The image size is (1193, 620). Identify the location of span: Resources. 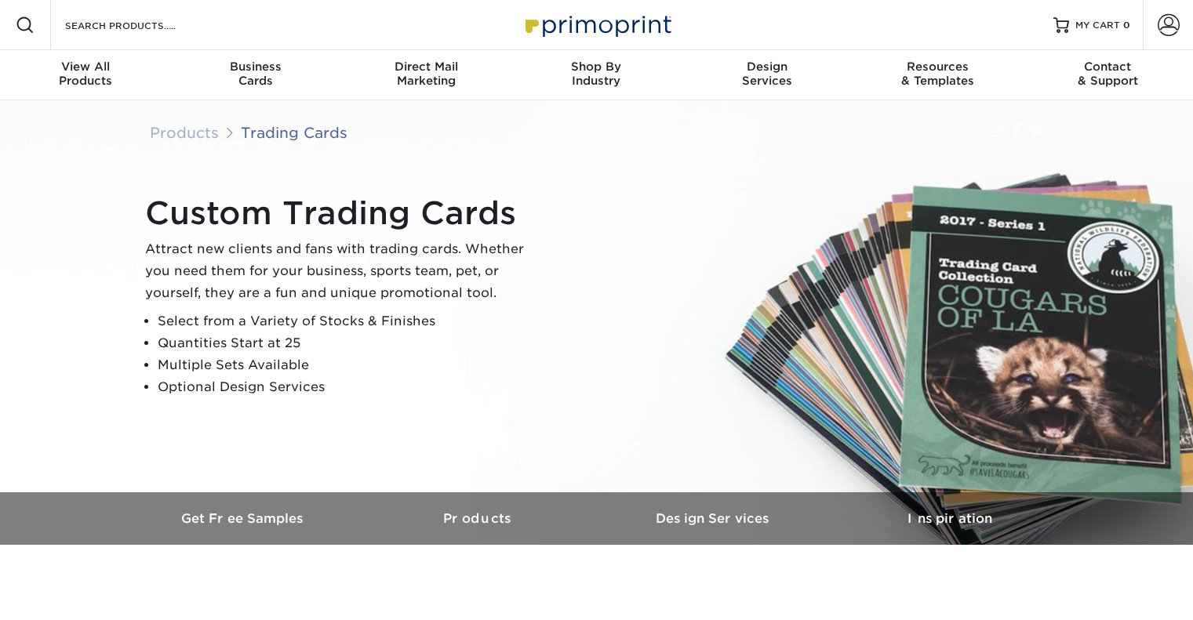
(937, 67).